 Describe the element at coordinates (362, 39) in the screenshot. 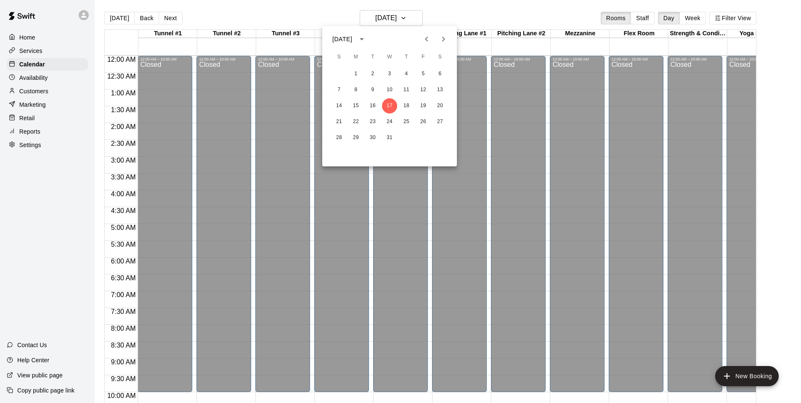

I see `button: calendar view is open, switch to year view` at that location.